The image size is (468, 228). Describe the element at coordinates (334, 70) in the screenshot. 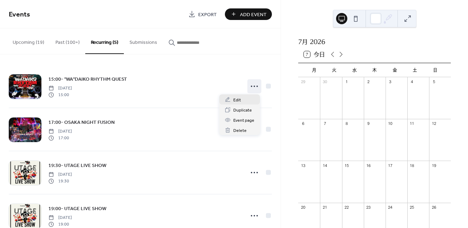

I see `div: 火` at that location.